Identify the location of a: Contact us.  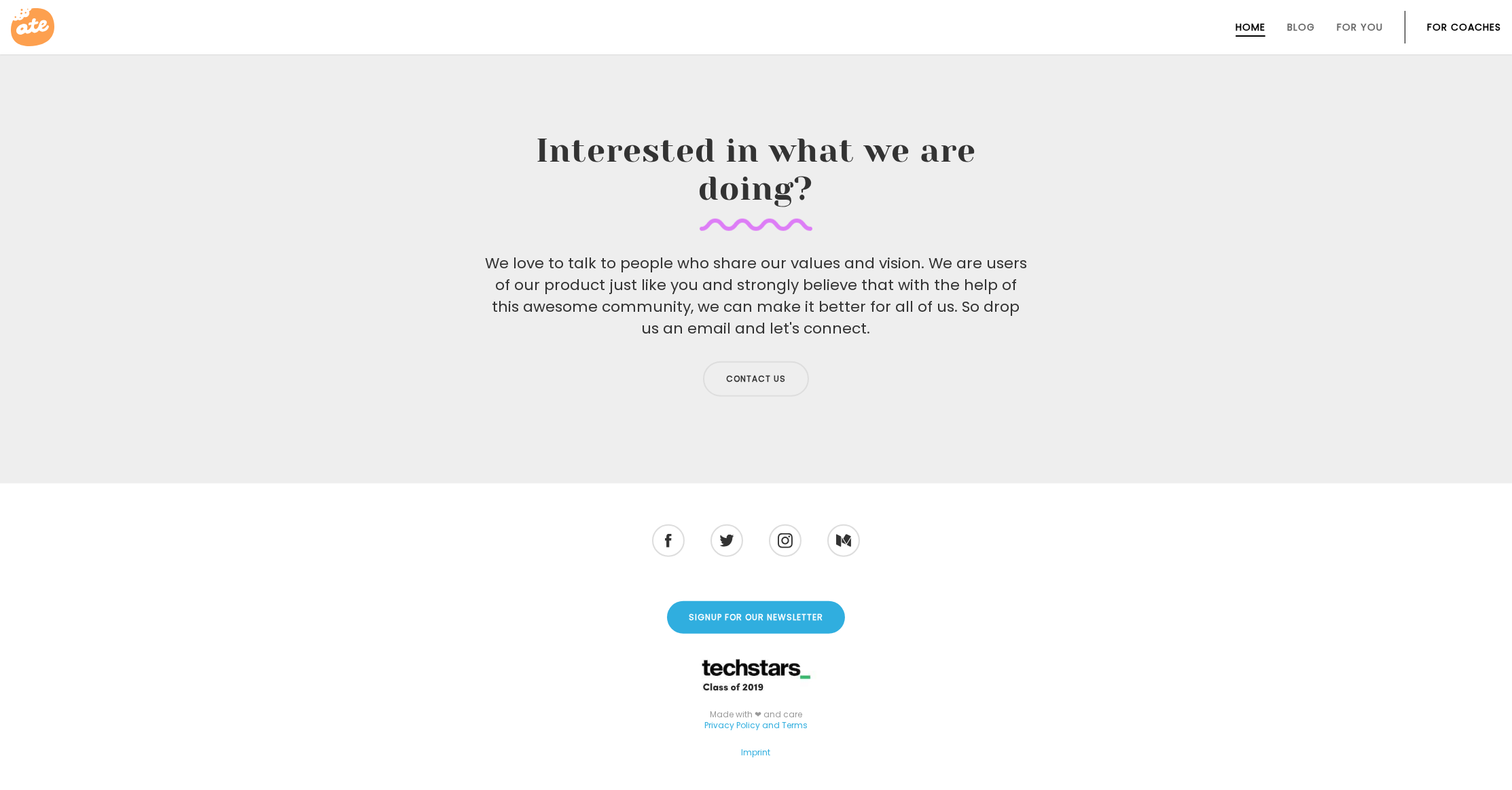
(756, 379).